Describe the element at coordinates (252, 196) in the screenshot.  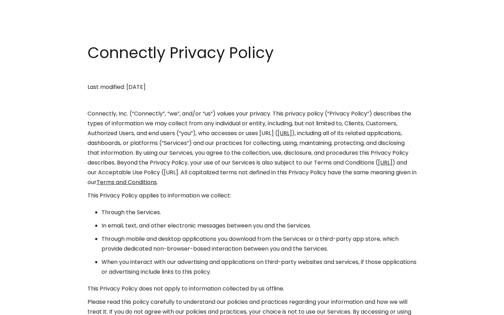
I see `p: This Privacy Policy applies to information we collect:` at that location.